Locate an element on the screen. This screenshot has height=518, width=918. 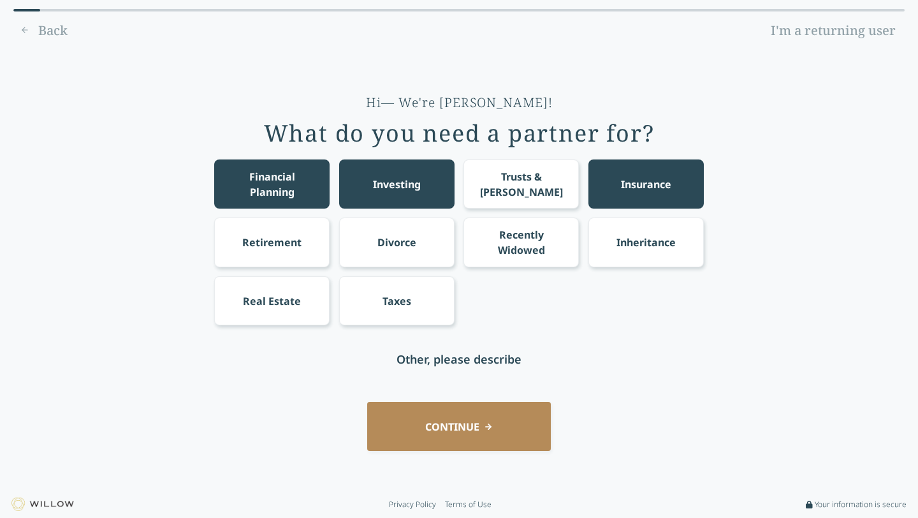
div: What do you need a partner for? is located at coordinates (459, 133).